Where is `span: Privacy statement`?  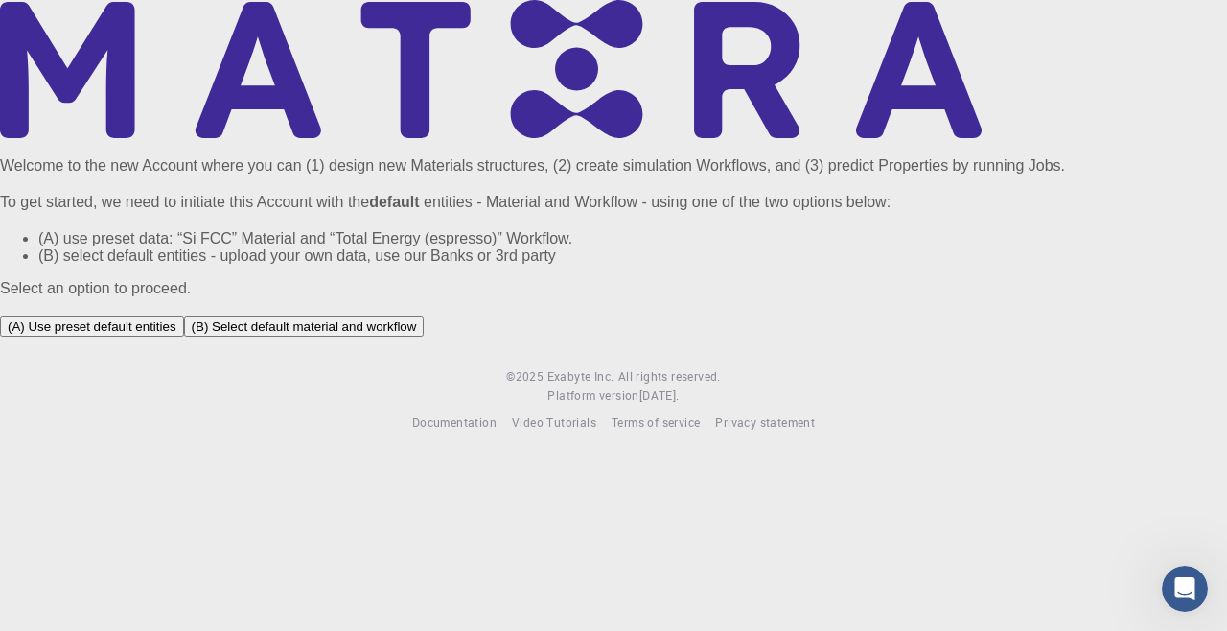
span: Privacy statement is located at coordinates (765, 422).